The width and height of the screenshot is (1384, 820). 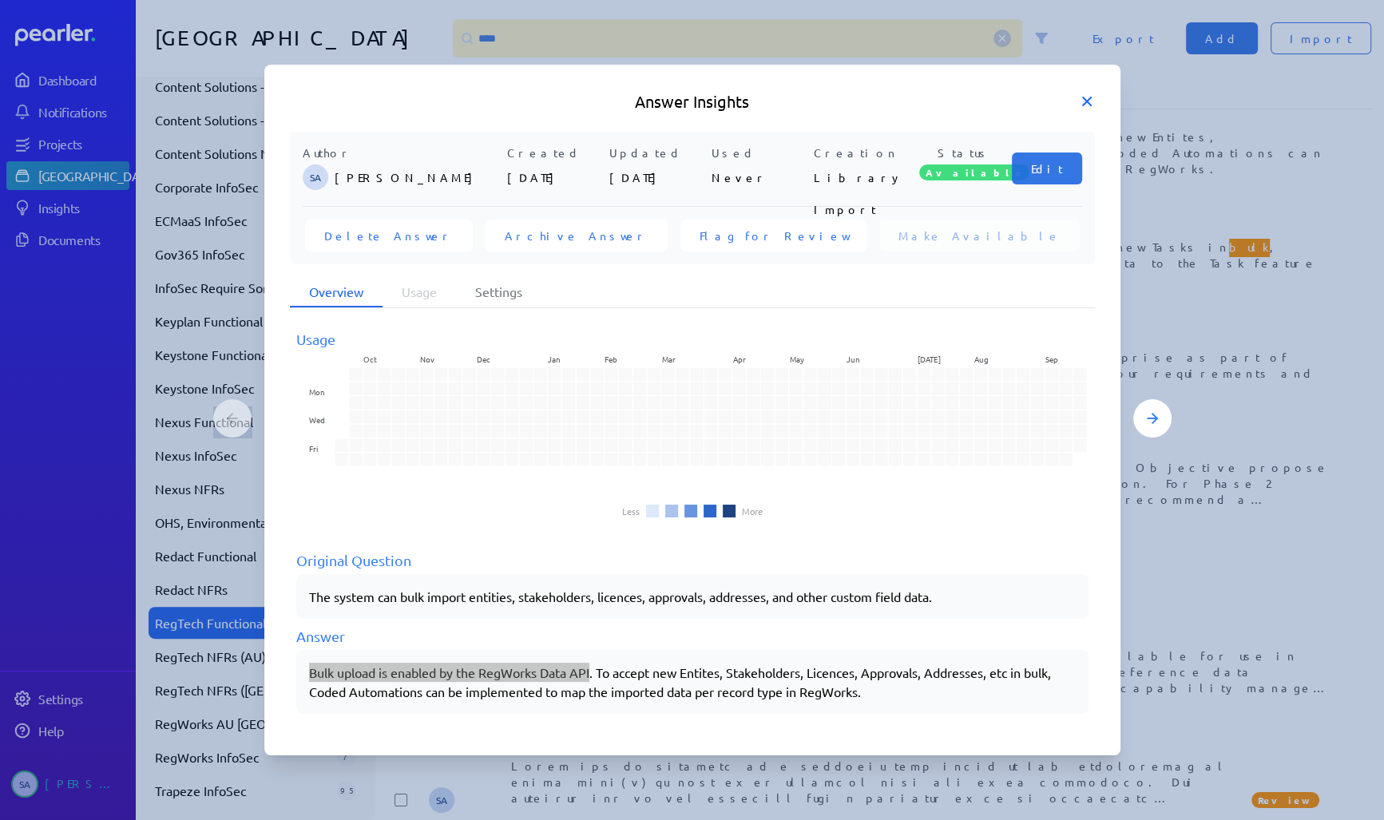 What do you see at coordinates (317, 390) in the screenshot?
I see `text: Mon` at bounding box center [317, 390].